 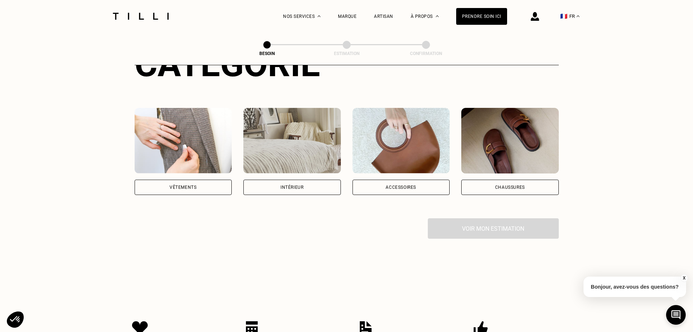 What do you see at coordinates (401, 140) in the screenshot?
I see `img: Accessoires` at bounding box center [401, 140].